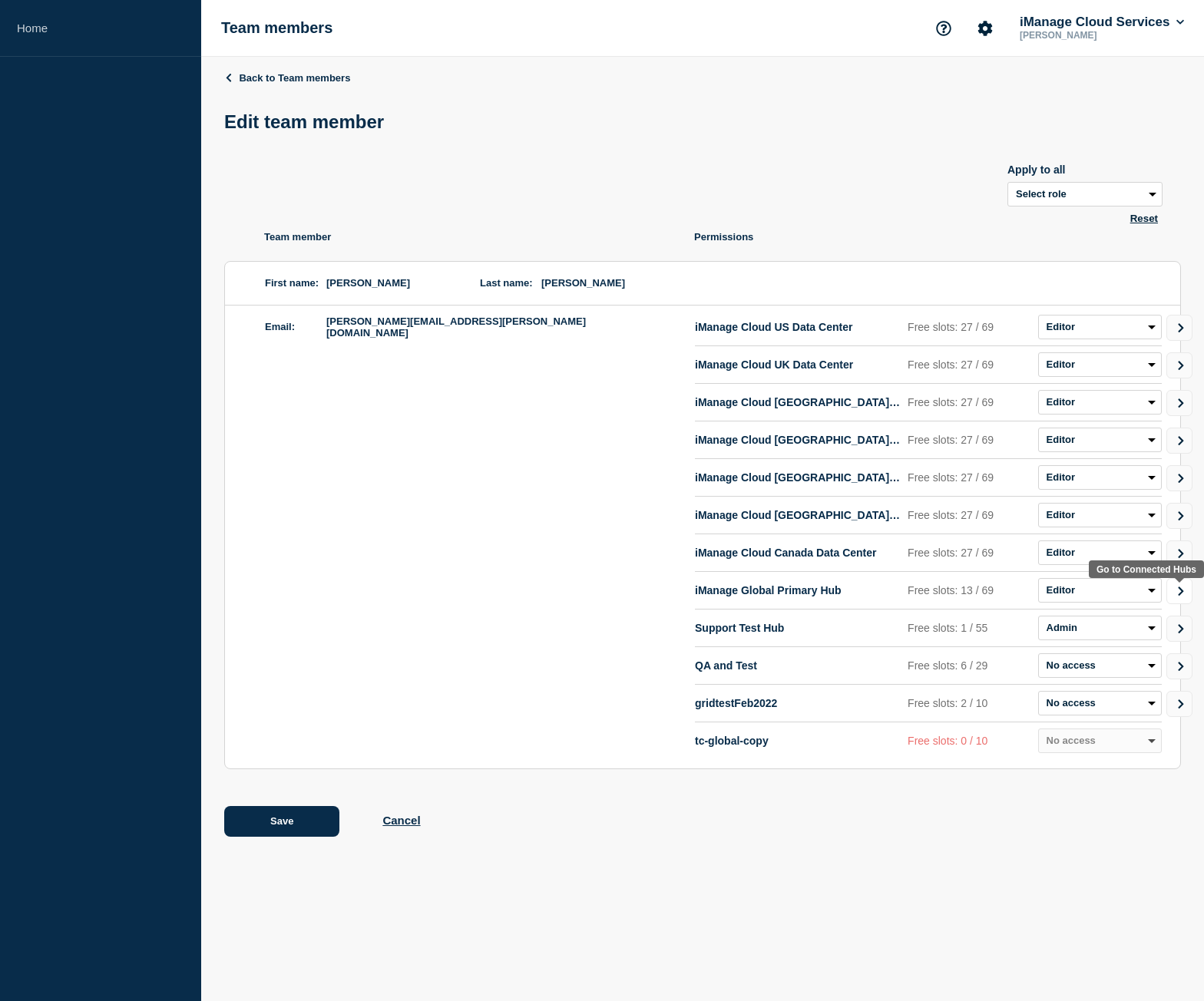 This screenshot has height=1001, width=1204. What do you see at coordinates (1099, 703) in the screenshot?
I see `select: role select for gridtestFeb2022` at bounding box center [1099, 703].